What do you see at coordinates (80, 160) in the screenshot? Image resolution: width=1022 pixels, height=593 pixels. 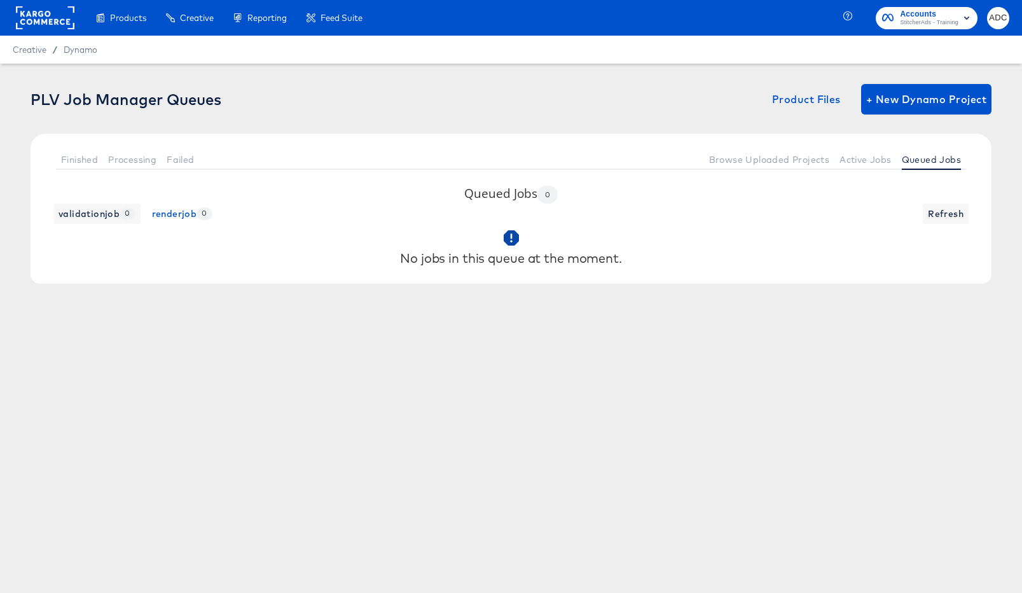 I see `span: Finished` at bounding box center [80, 160].